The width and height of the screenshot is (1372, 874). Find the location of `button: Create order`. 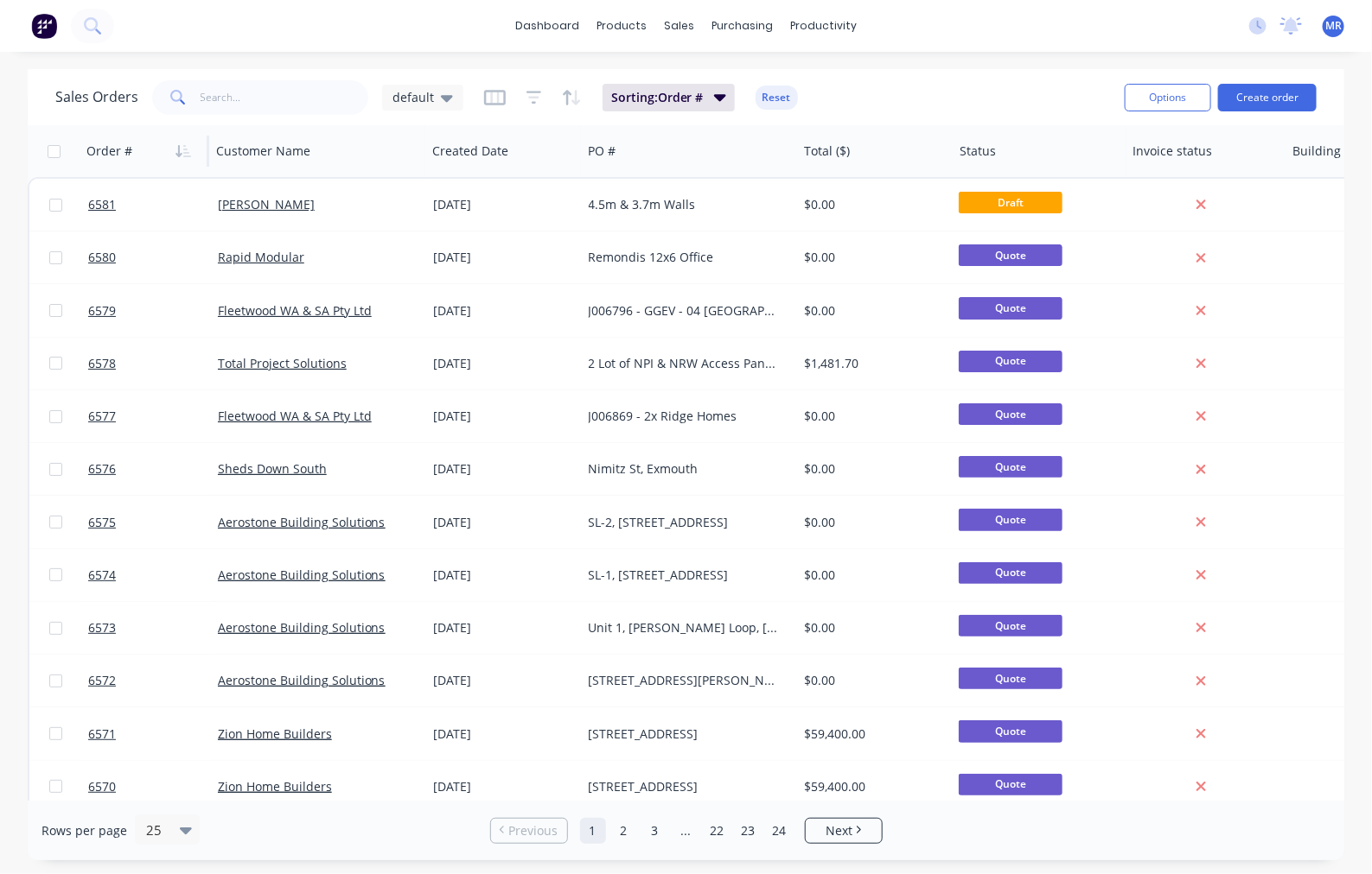

button: Create order is located at coordinates (1267, 98).